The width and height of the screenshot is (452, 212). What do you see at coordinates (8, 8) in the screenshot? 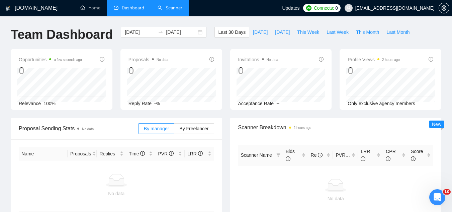
I see `img: logo` at bounding box center [8, 8].